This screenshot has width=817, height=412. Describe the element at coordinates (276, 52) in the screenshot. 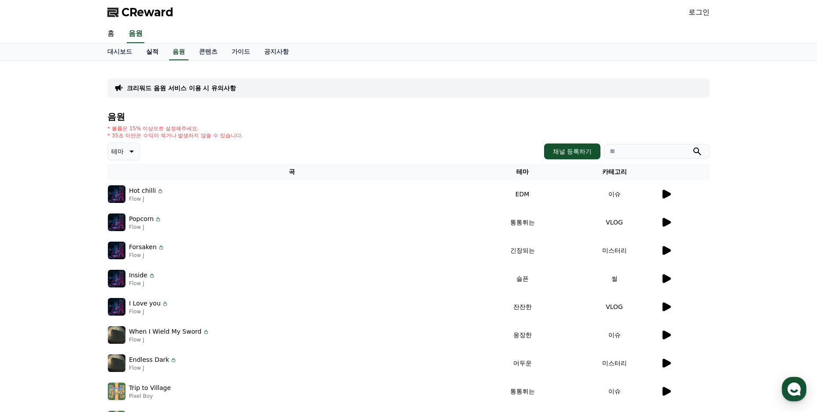

I see `a: 공지사항` at that location.